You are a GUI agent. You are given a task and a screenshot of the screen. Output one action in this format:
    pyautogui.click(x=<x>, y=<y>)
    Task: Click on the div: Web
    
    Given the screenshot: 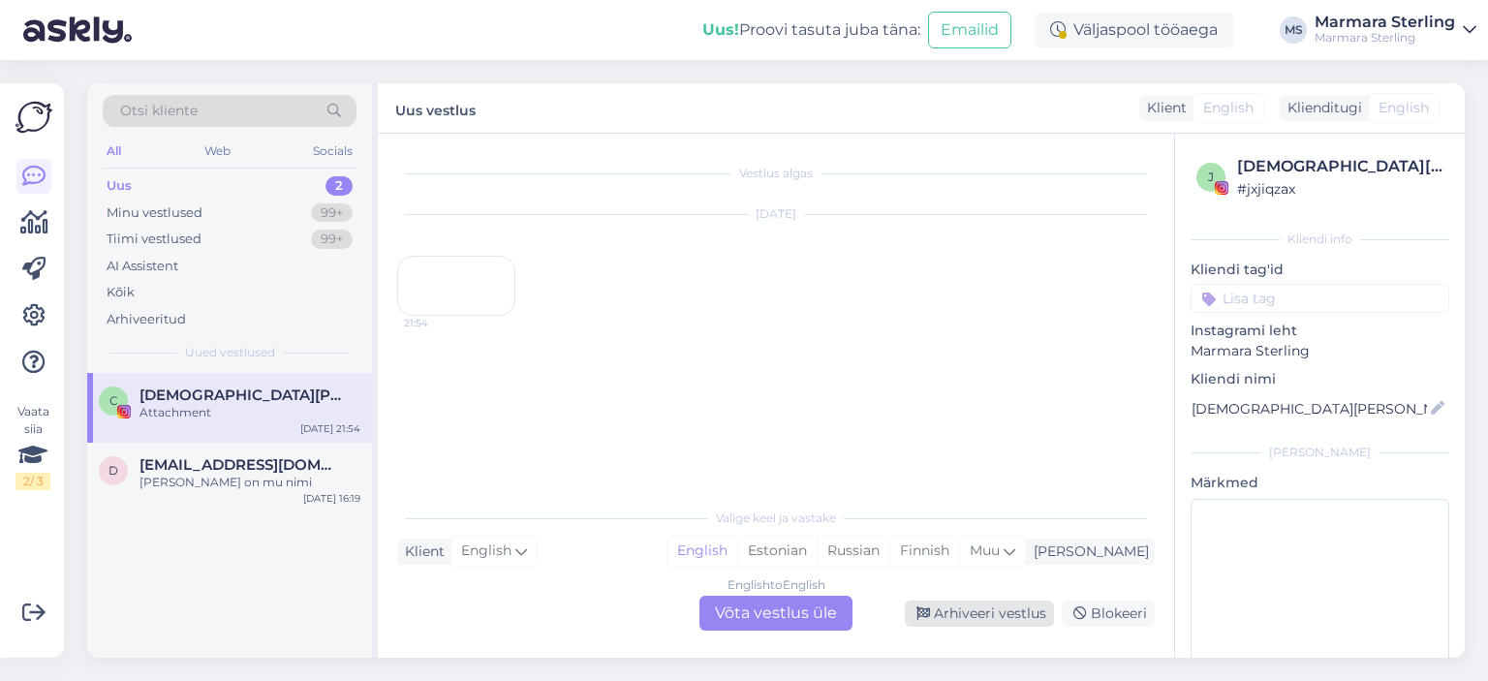 What is the action you would take?
    pyautogui.click(x=217, y=151)
    